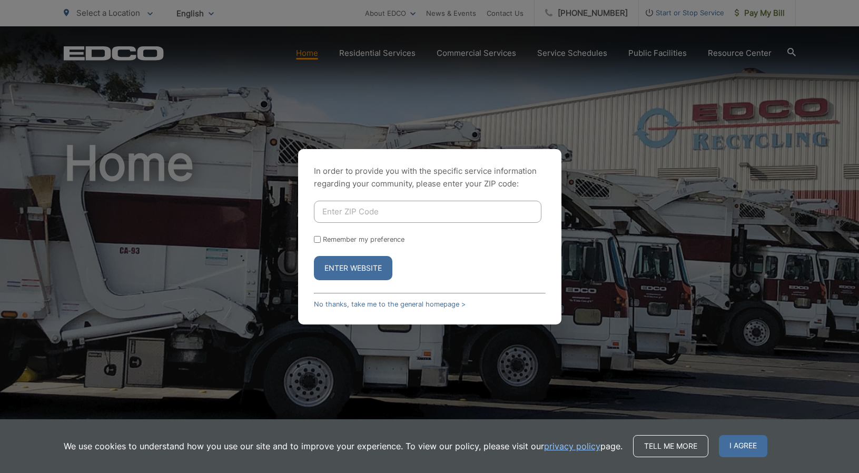 This screenshot has width=859, height=473. What do you see at coordinates (572, 446) in the screenshot?
I see `a: privacy policy` at bounding box center [572, 446].